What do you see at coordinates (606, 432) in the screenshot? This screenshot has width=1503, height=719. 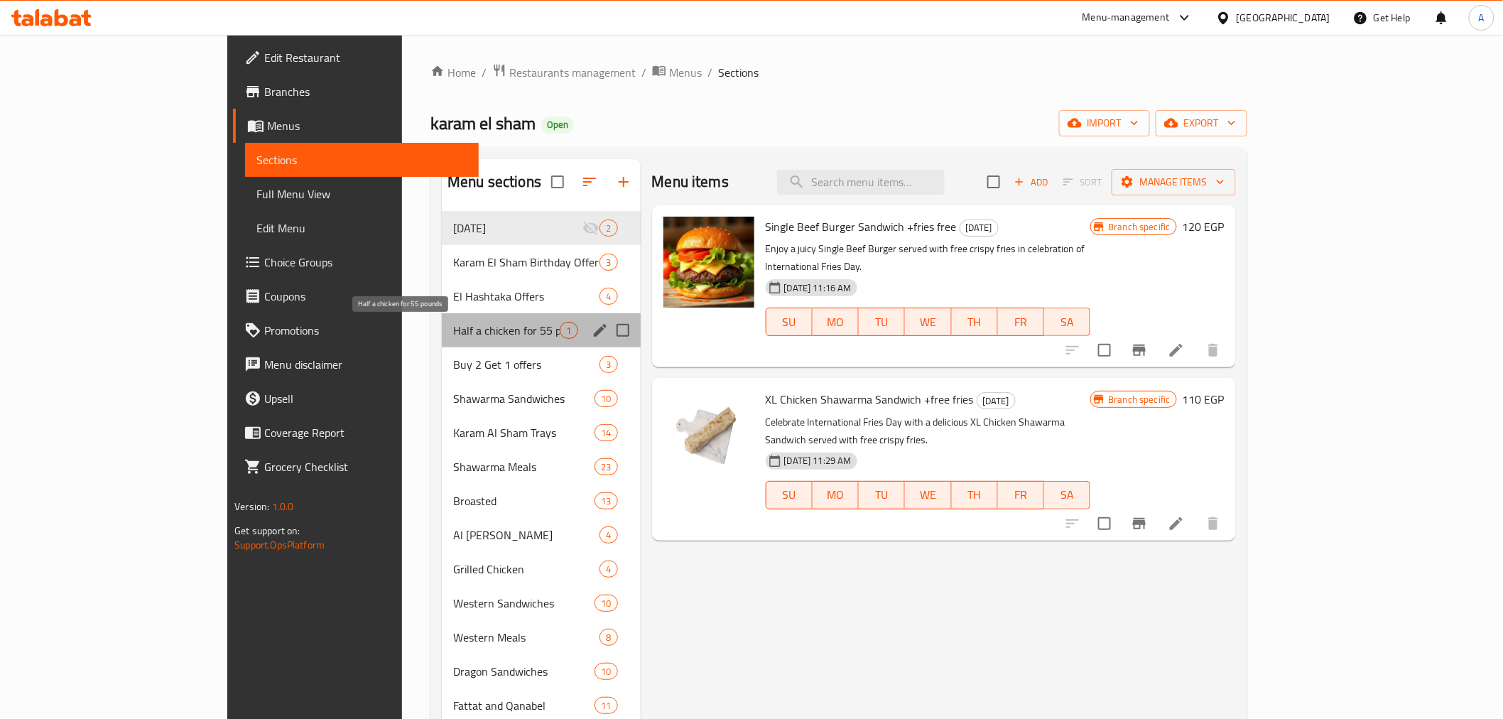 I see `span: 14` at bounding box center [606, 432].